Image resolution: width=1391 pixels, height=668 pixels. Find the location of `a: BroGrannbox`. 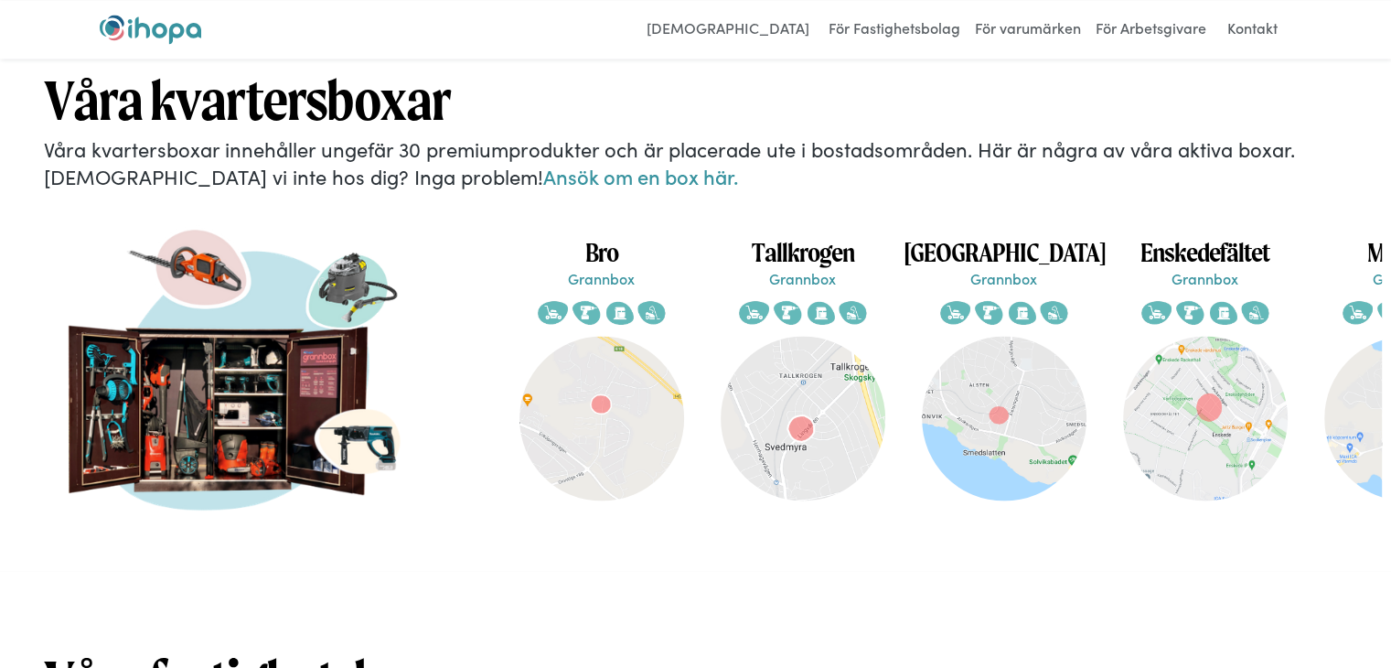

a: BroGrannbox is located at coordinates (602, 369).